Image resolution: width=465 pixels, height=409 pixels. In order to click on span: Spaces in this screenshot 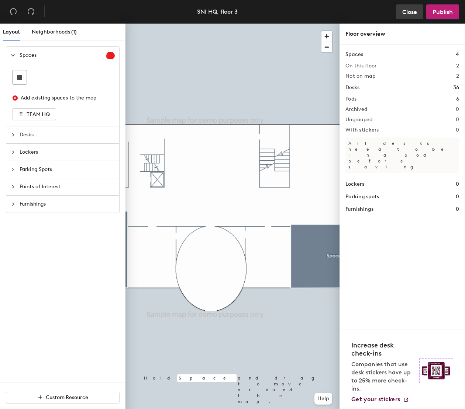, I will do `click(63, 55)`.